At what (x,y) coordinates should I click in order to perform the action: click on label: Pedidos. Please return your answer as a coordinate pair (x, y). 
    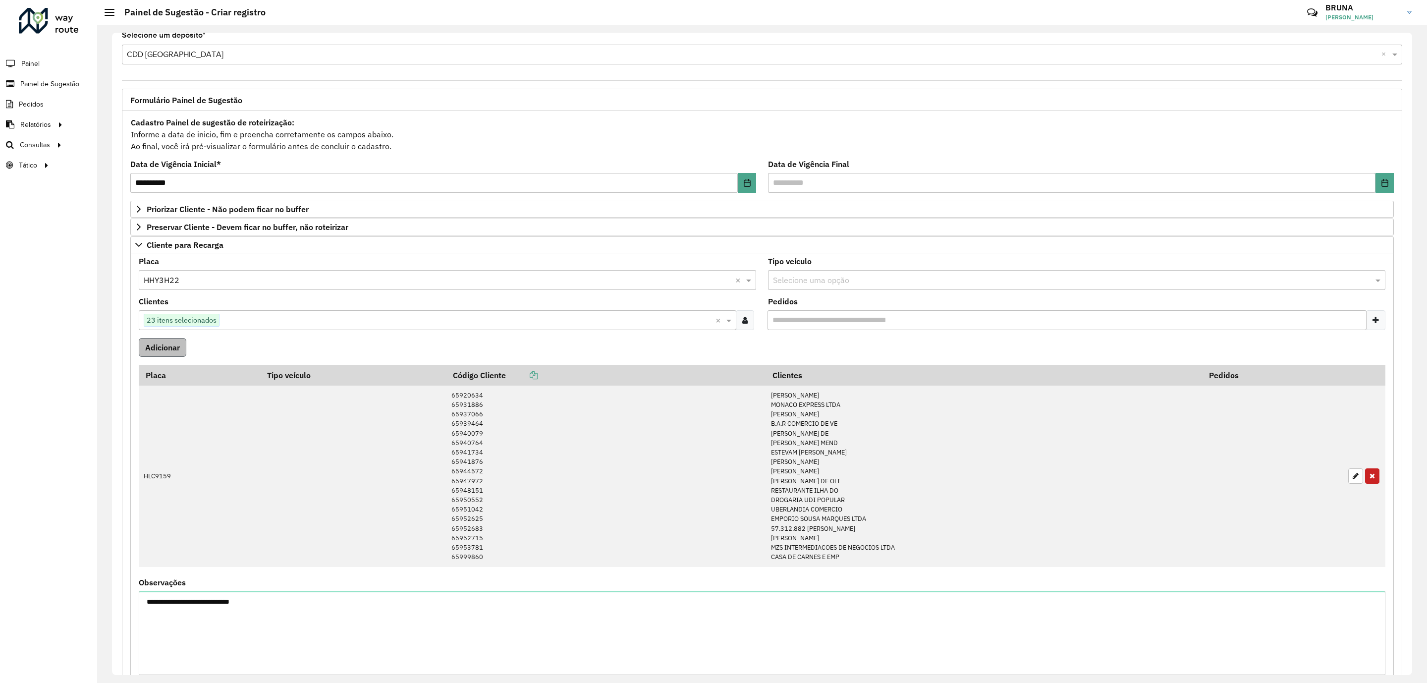
    Looking at the image, I should click on (783, 301).